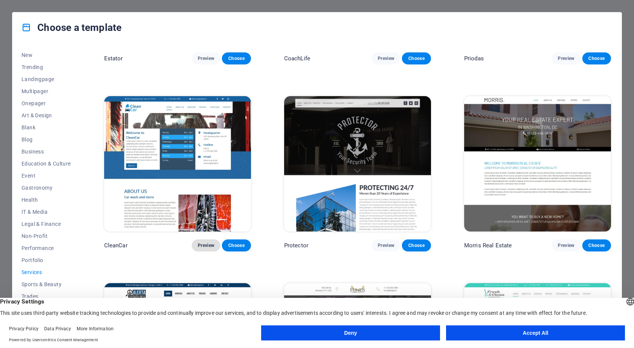 The height and width of the screenshot is (348, 634). Describe the element at coordinates (46, 236) in the screenshot. I see `span: Non-Profit` at that location.